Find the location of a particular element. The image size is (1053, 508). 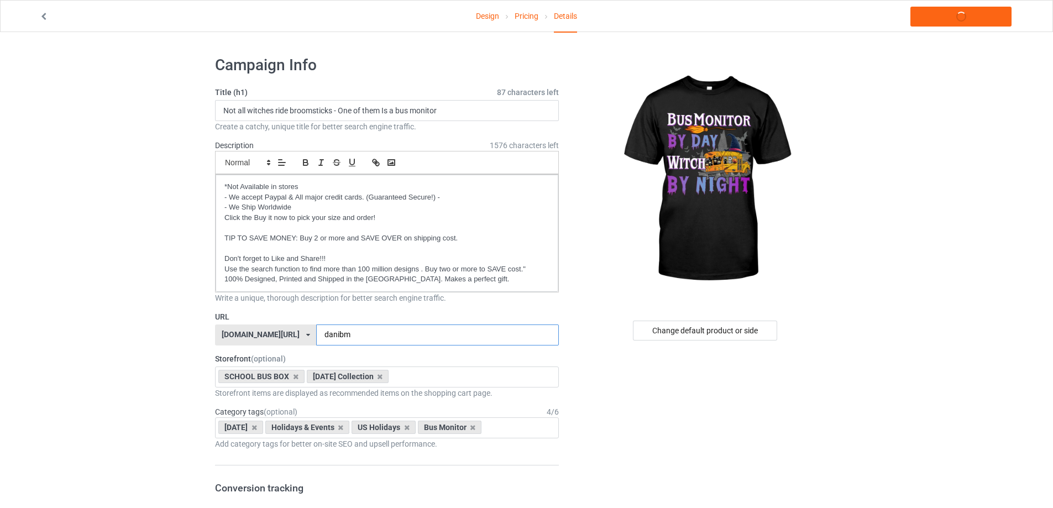

label: Description is located at coordinates (234, 145).